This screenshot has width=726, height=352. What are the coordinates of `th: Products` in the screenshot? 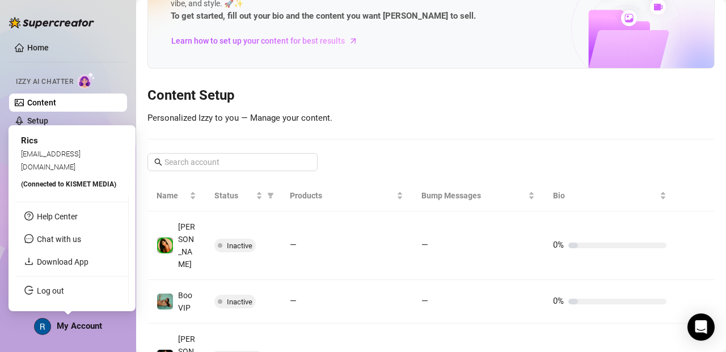 It's located at (346, 196).